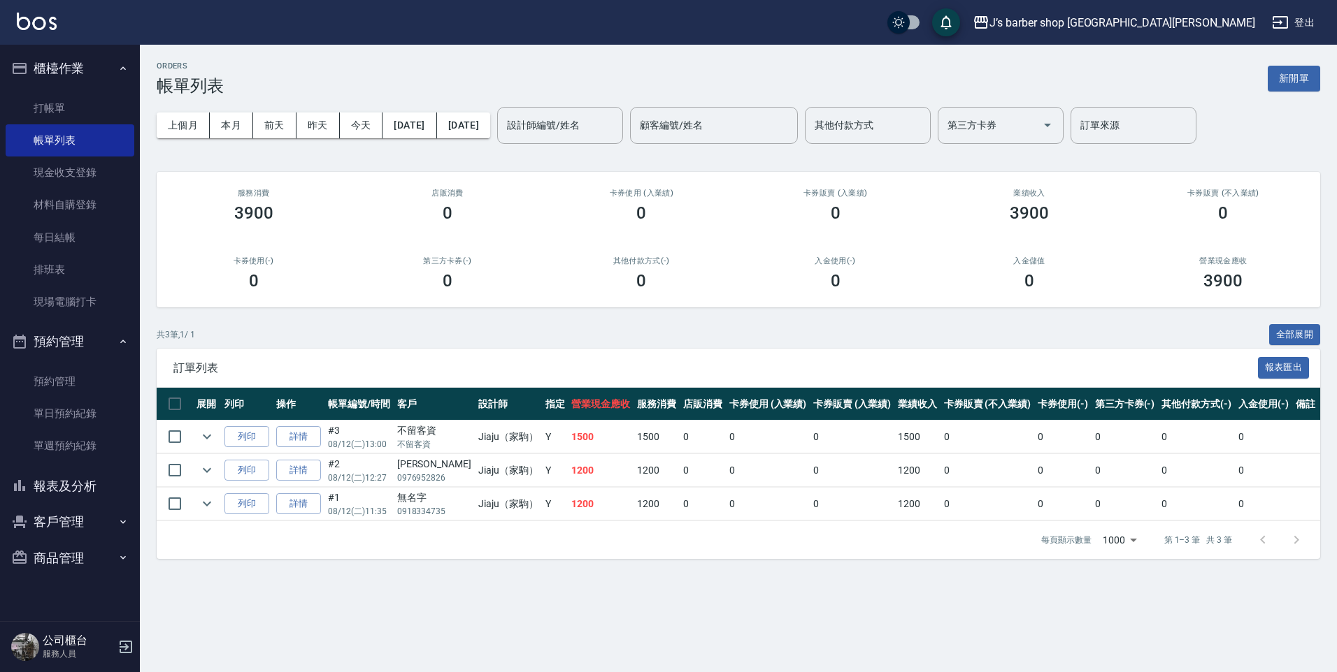 The height and width of the screenshot is (672, 1337). What do you see at coordinates (1047, 125) in the screenshot?
I see `button: Open` at bounding box center [1047, 125].